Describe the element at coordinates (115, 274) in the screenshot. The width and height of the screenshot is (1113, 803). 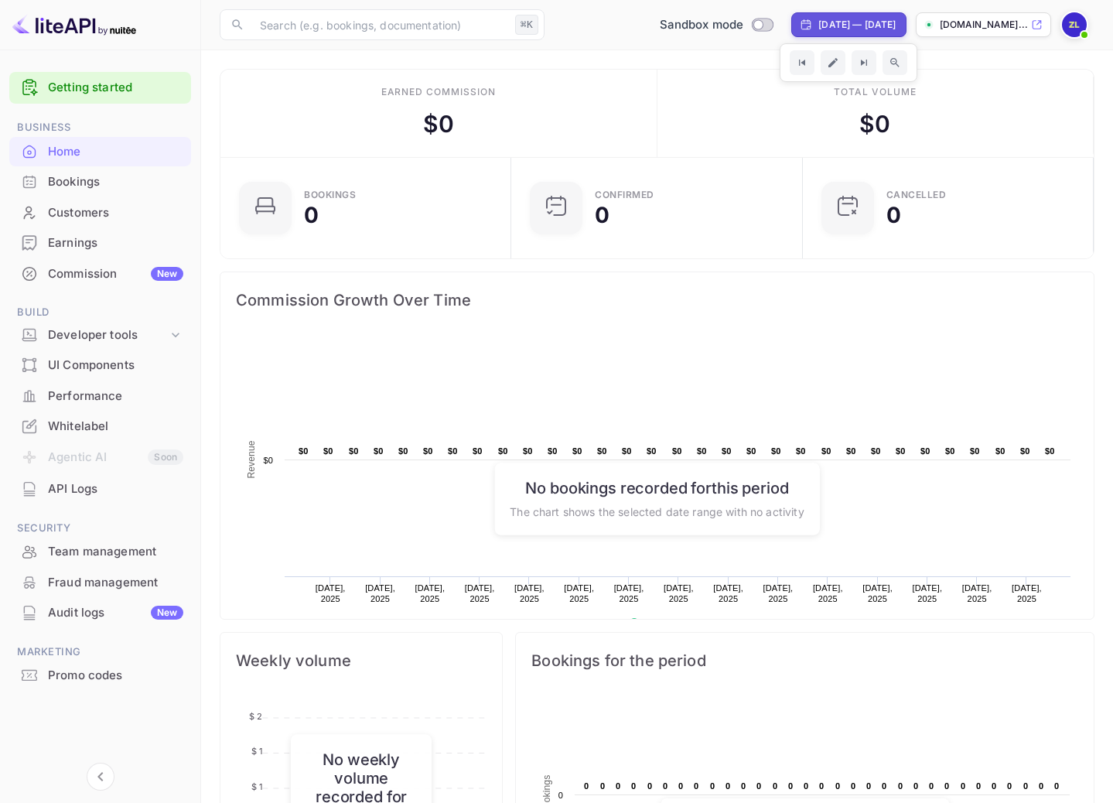
I see `div: Commission` at that location.